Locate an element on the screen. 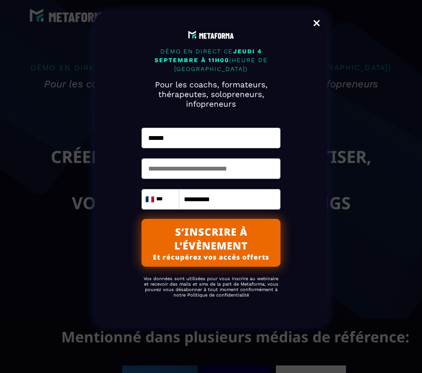  a: Close is located at coordinates (316, 24).